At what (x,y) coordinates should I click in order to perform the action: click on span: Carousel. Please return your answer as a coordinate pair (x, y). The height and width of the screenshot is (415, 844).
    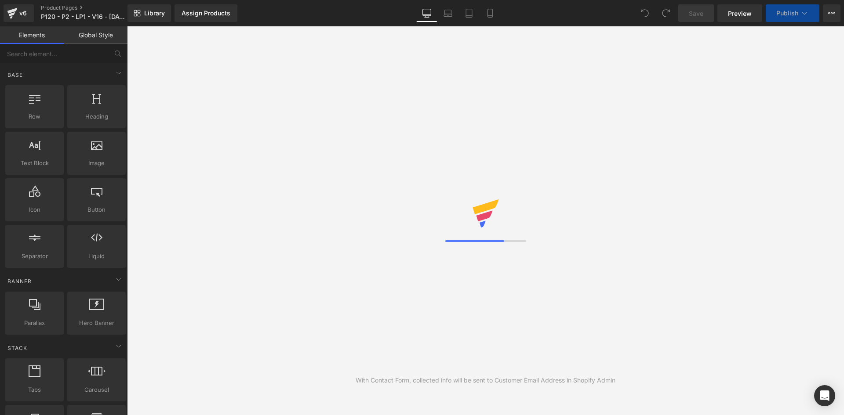
    Looking at the image, I should click on (96, 390).